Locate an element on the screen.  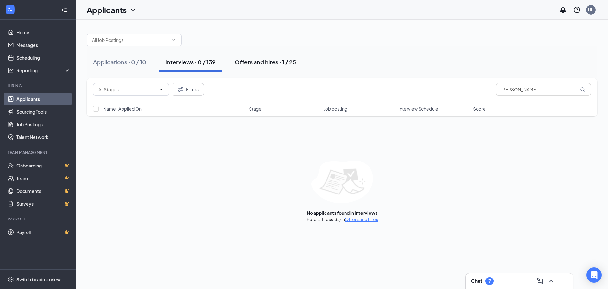
div: Switch to admin view is located at coordinates (39, 279).